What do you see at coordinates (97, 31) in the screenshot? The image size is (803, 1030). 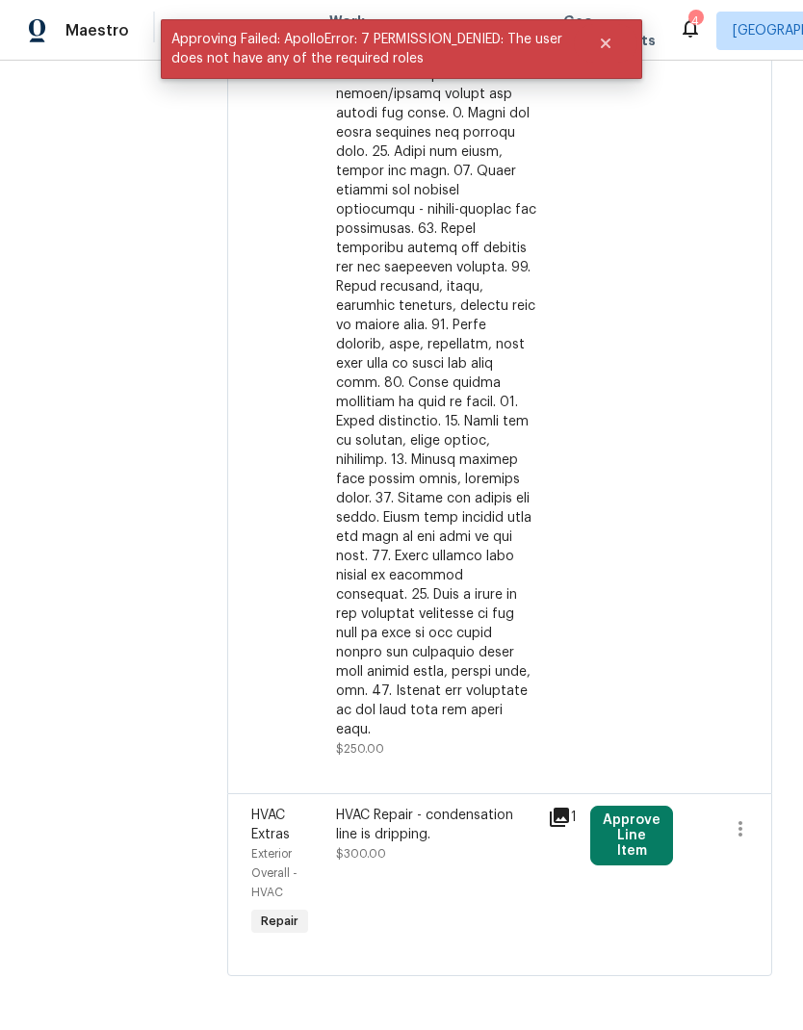 I see `span: Maestro` at bounding box center [97, 31].